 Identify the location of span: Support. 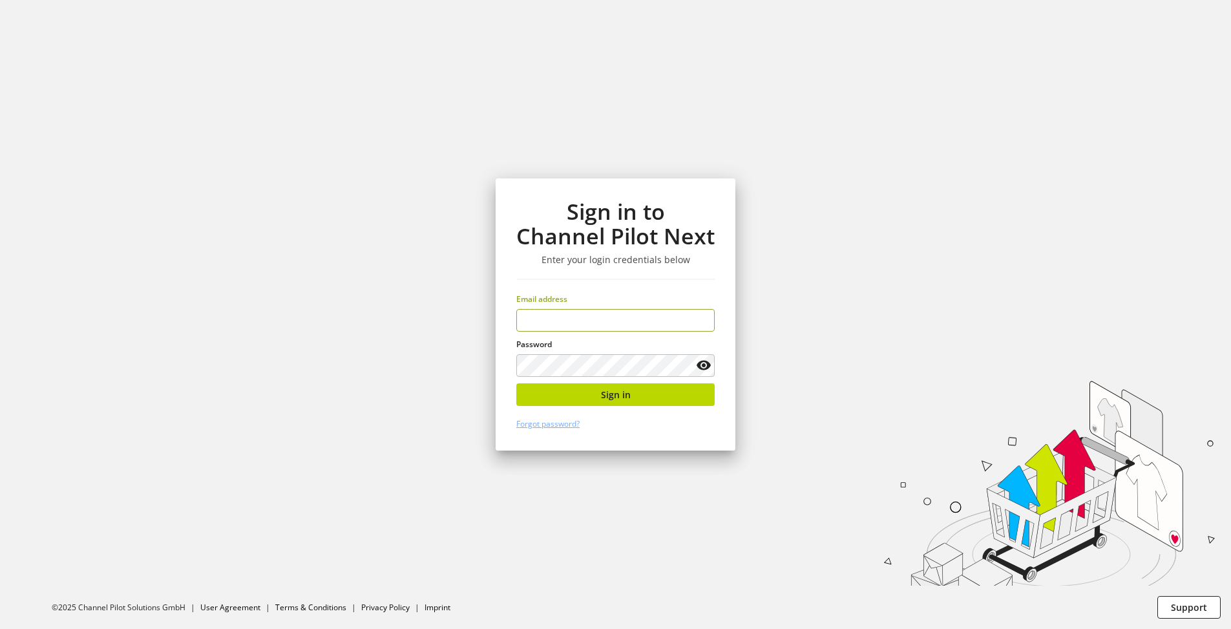
(1189, 607).